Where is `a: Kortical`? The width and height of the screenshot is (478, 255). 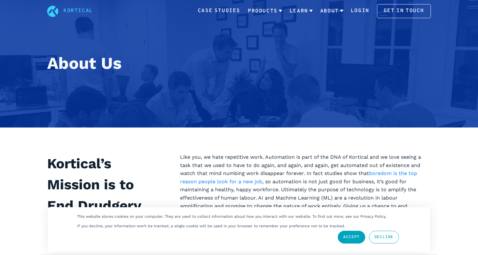 a: Kortical is located at coordinates (78, 11).